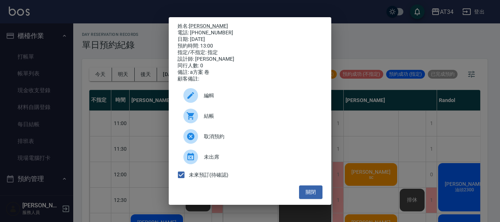 This screenshot has height=222, width=500. Describe the element at coordinates (250, 79) in the screenshot. I see `div: 顧客備註:` at that location.